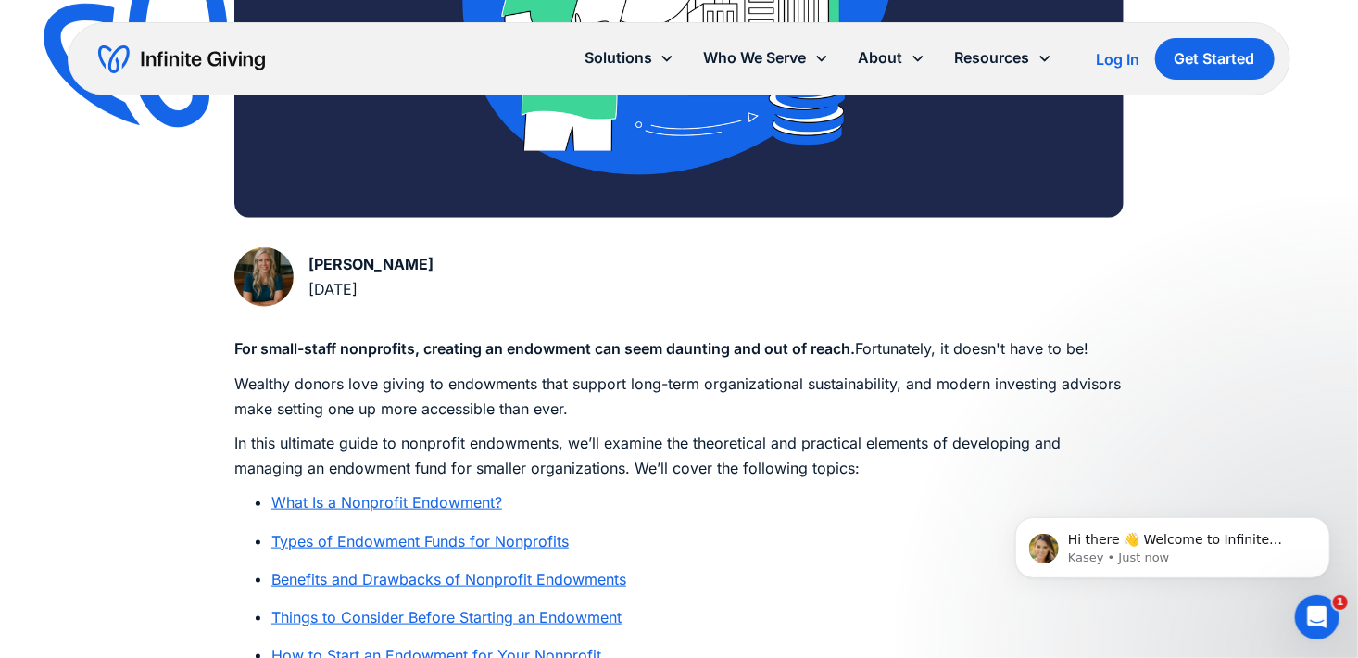  Describe the element at coordinates (420, 541) in the screenshot. I see `a: Types of Endowment Funds for Nonprofits` at that location.